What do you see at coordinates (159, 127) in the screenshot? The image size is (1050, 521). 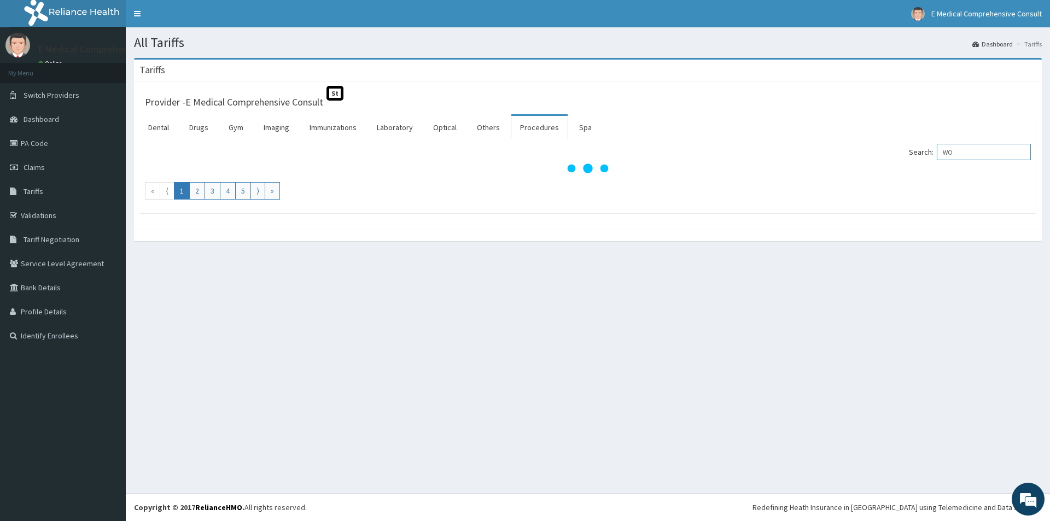 I see `a: Dental` at bounding box center [159, 127].